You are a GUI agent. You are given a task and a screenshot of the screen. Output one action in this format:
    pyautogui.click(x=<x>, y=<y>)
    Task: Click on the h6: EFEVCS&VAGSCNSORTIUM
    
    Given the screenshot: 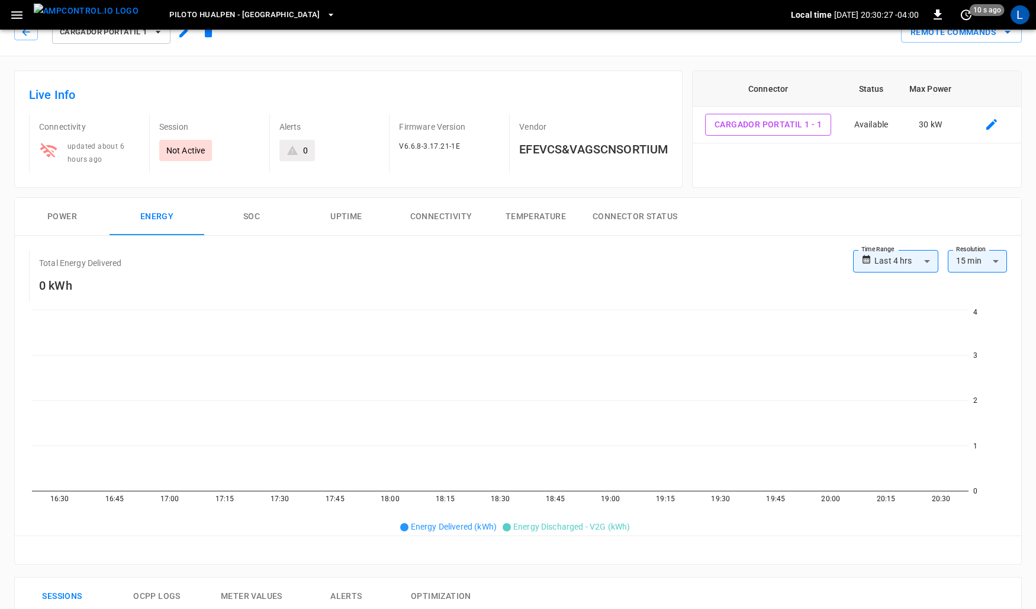 What is the action you would take?
    pyautogui.click(x=593, y=149)
    